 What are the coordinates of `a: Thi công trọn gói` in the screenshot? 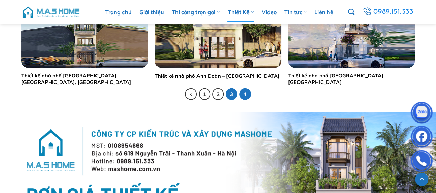 It's located at (196, 12).